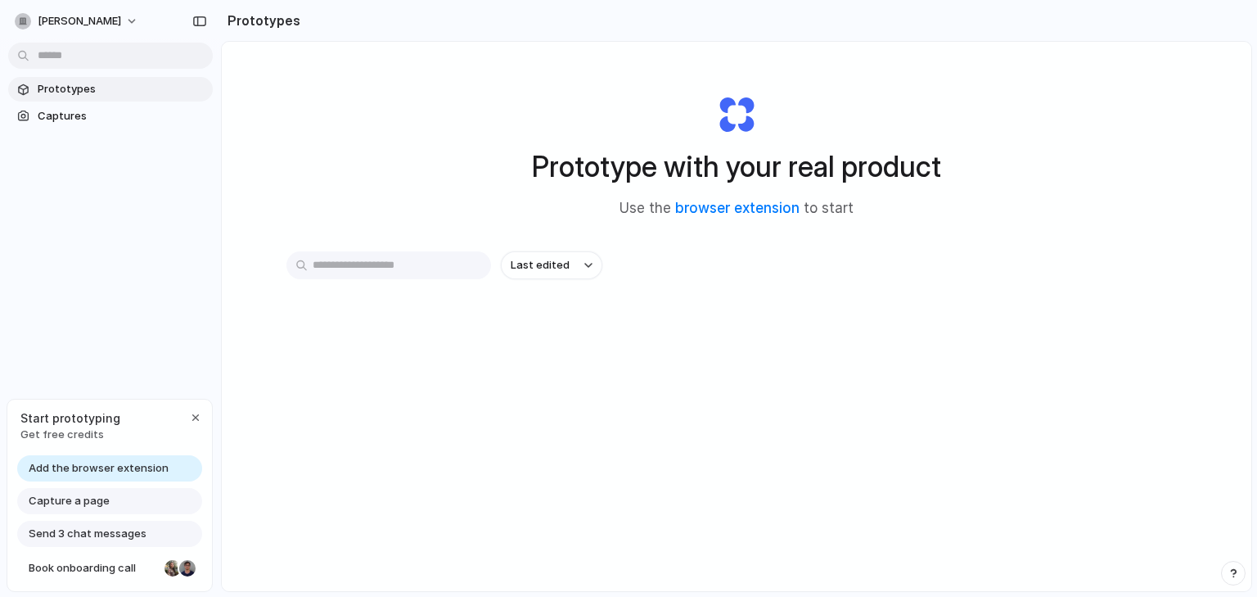 The width and height of the screenshot is (1257, 597). Describe the element at coordinates (88, 534) in the screenshot. I see `span: Send 3 chat messages` at that location.